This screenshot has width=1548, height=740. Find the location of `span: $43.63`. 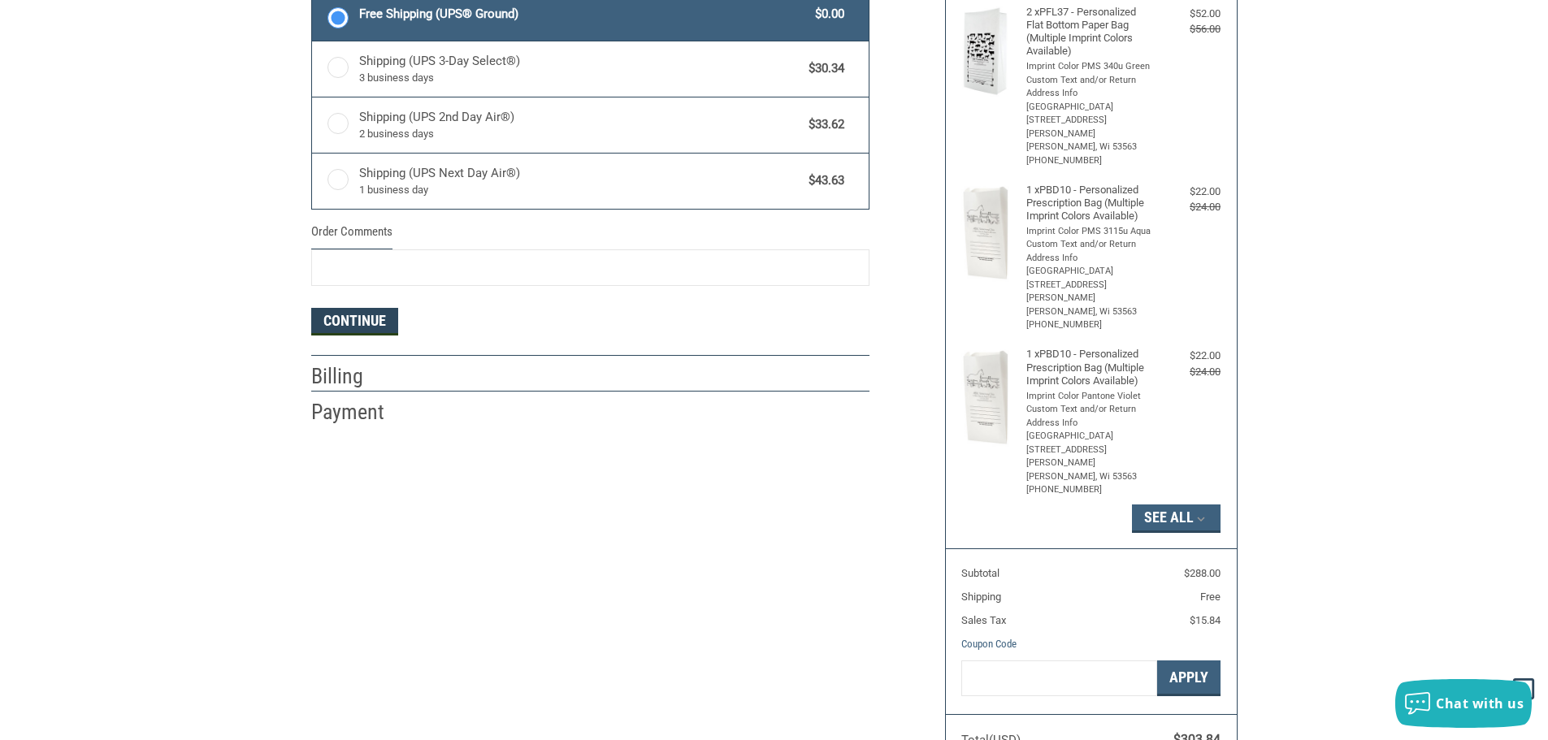

span: $43.63 is located at coordinates (823, 180).